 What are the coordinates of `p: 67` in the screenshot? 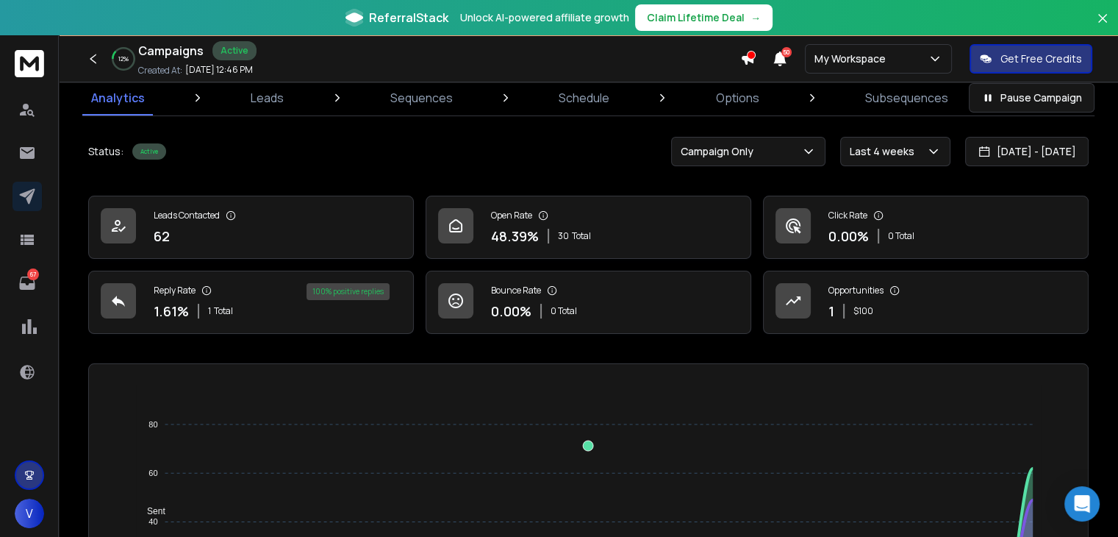 It's located at (33, 274).